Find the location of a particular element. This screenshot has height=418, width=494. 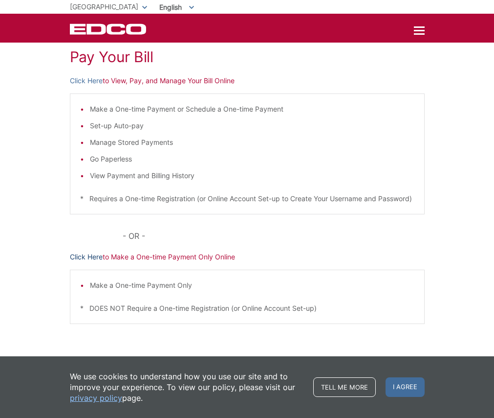

a: EDCD logo. Return to the homepage. is located at coordinates (109, 29).